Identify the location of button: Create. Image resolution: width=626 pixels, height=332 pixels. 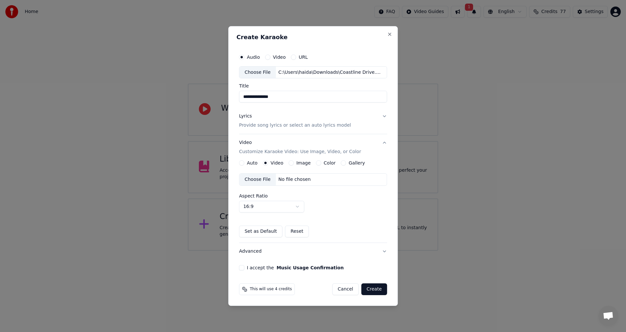
(374, 289).